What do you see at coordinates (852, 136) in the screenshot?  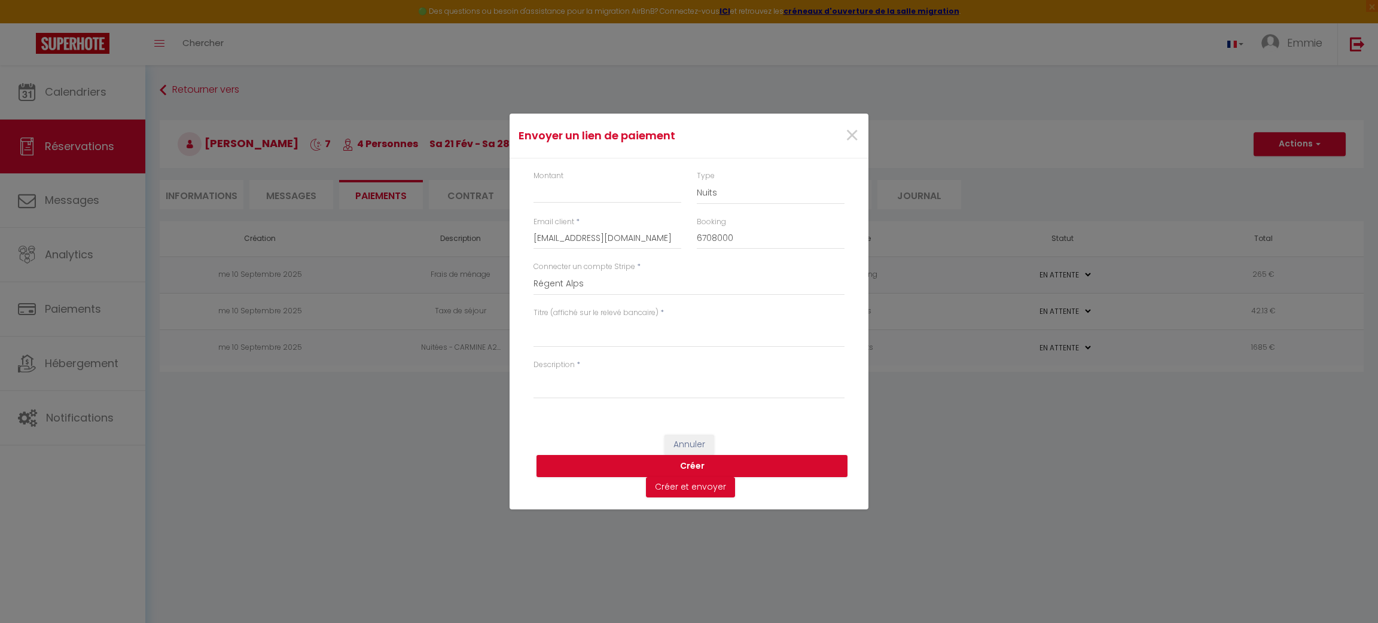 I see `button: Close` at bounding box center [852, 136].